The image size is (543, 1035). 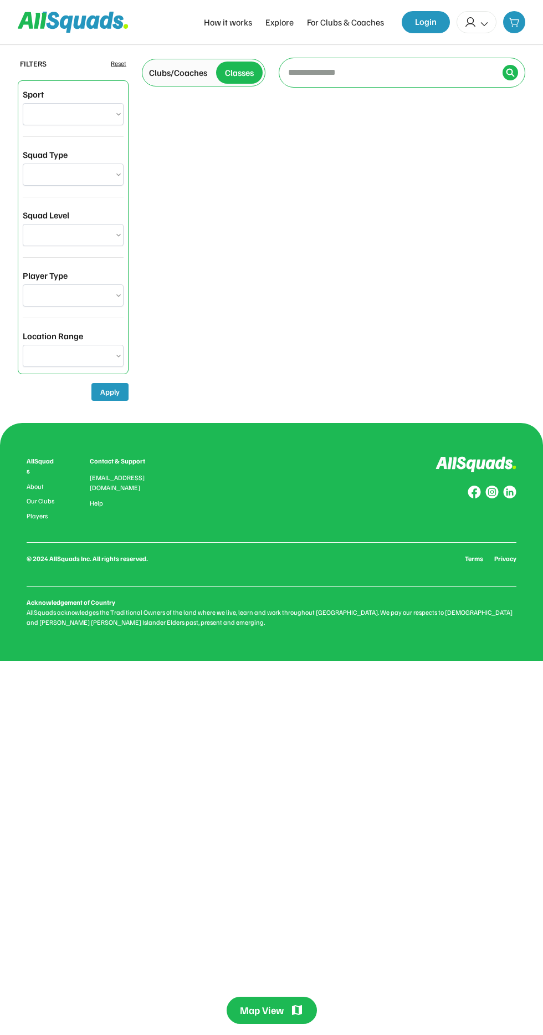 I want to click on div: AllSquads, so click(x=42, y=466).